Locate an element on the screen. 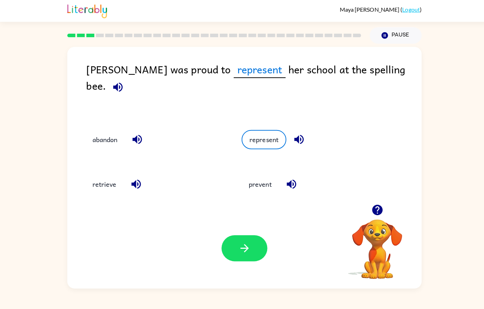 This screenshot has height=309, width=484. button: retrieve is located at coordinates (103, 183).